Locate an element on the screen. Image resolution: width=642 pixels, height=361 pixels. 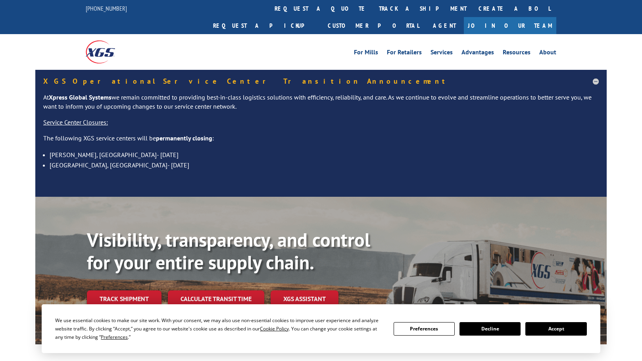
p: At we remain committed to providing best-in-class logistics solutions with efficiency, reliabilit... is located at coordinates (321, 106).